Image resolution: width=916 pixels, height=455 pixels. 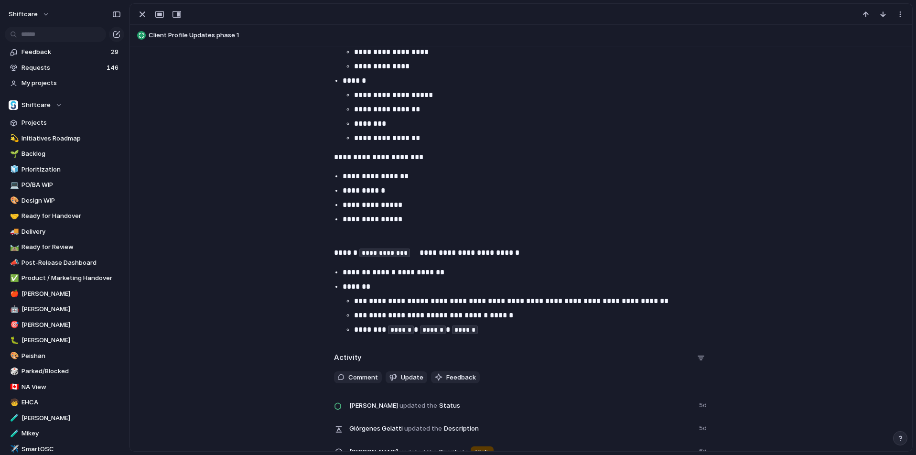 I want to click on div: 📣Post-Release Dashboard, so click(x=65, y=263).